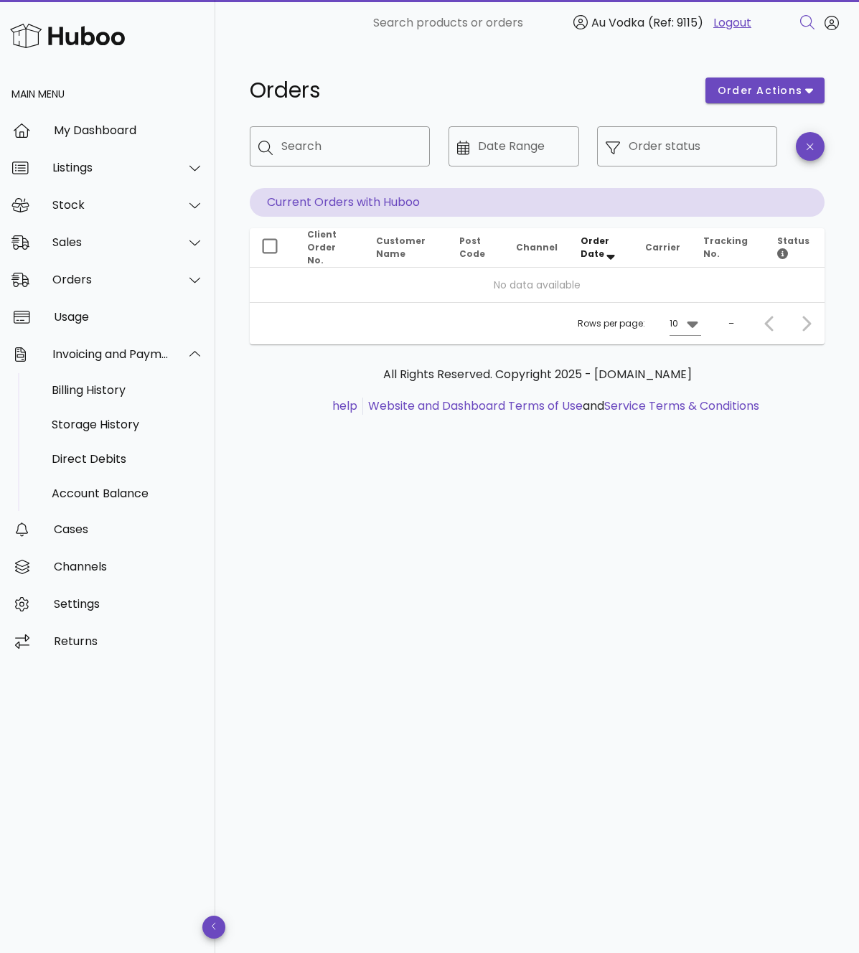 This screenshot has height=953, width=859. What do you see at coordinates (795, 248) in the screenshot?
I see `th: Status` at bounding box center [795, 248].